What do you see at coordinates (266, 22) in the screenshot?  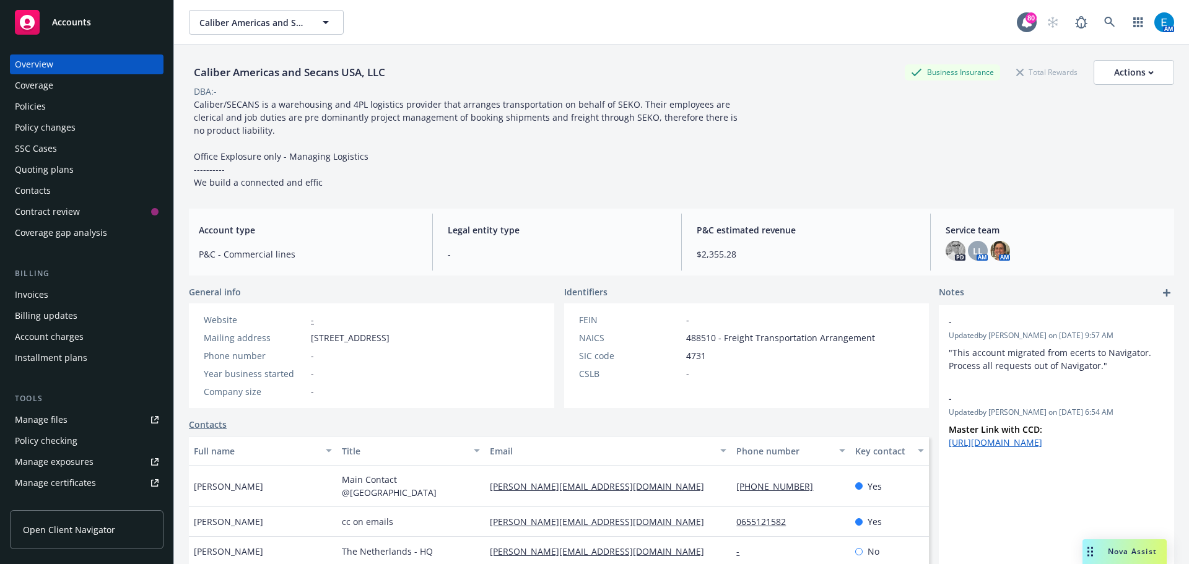 I see `button: Caliber Americas and Secans USA, LLC` at bounding box center [266, 22].